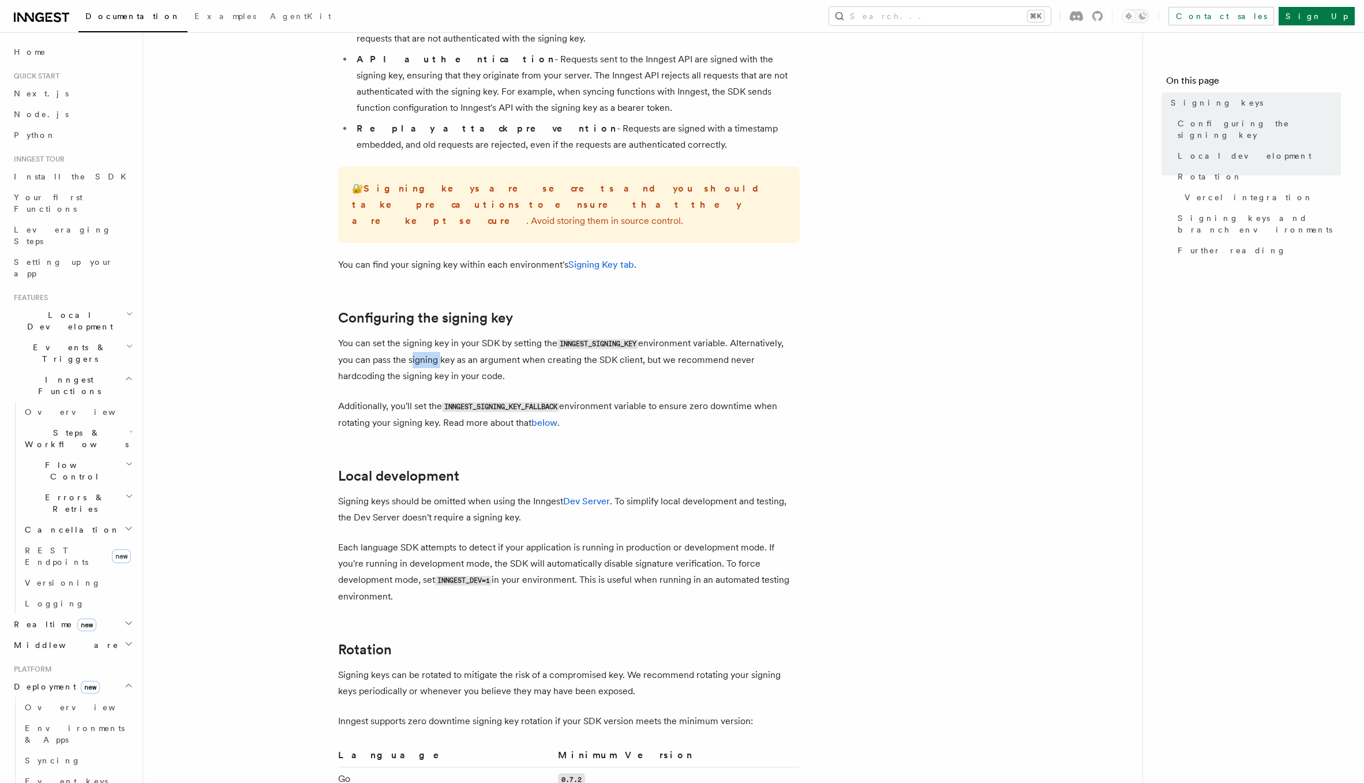 This screenshot has height=783, width=1364. I want to click on th: Minimum Version, so click(676, 758).